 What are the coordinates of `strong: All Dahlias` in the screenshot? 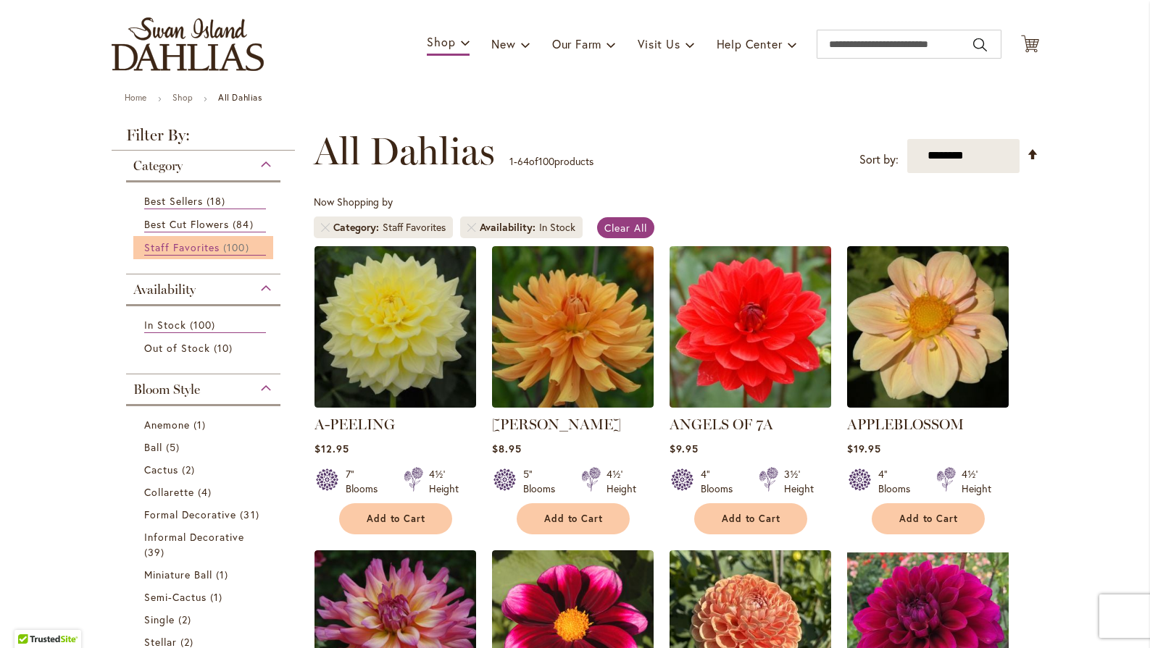 It's located at (240, 97).